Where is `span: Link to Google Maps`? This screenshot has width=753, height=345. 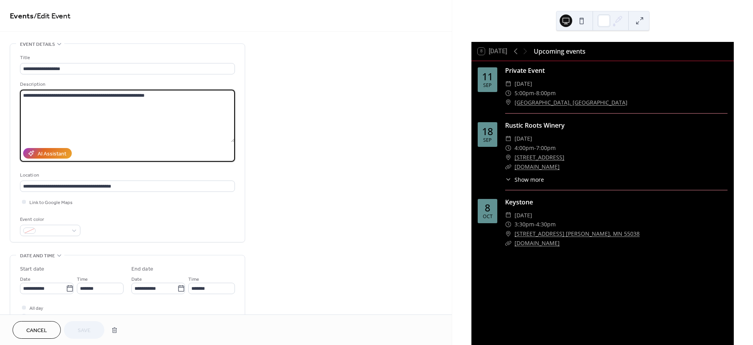
span: Link to Google Maps is located at coordinates (51, 203).